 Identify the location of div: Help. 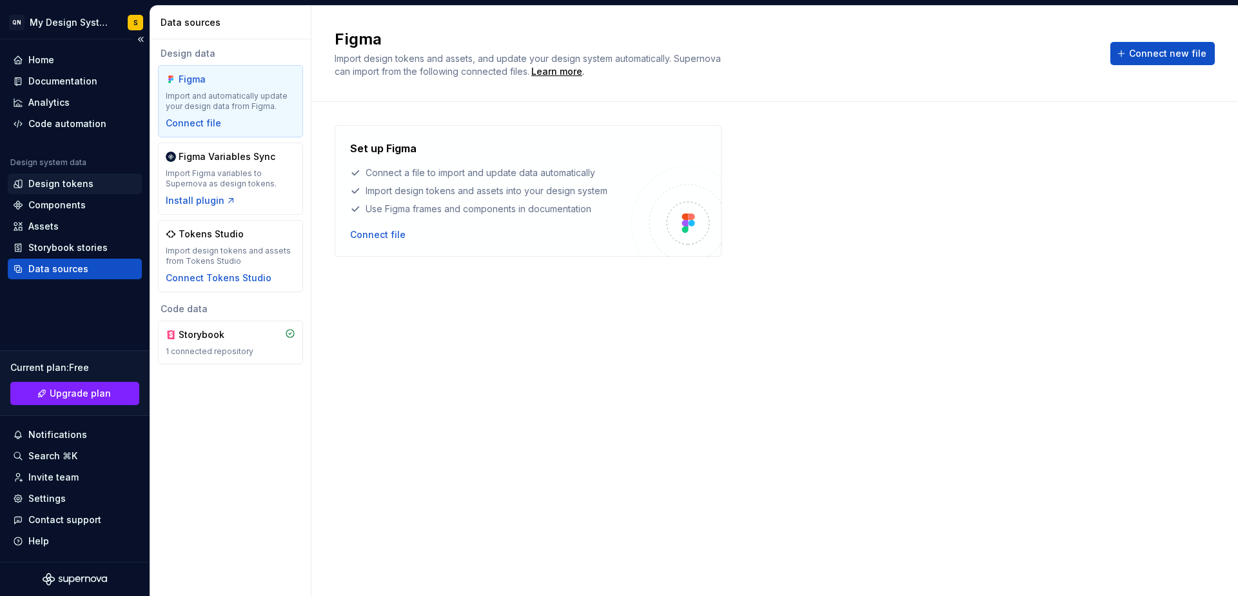
(39, 541).